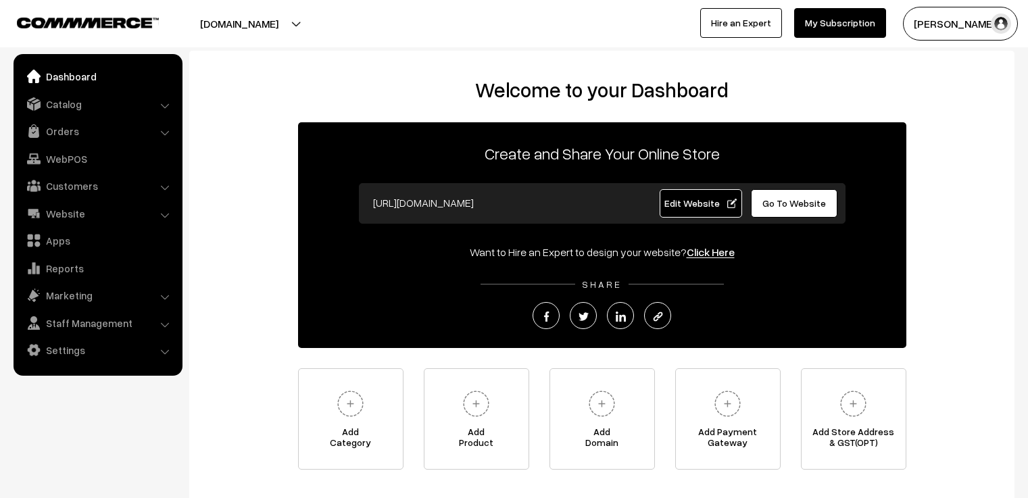 The image size is (1028, 498). What do you see at coordinates (97, 295) in the screenshot?
I see `a: Marketing` at bounding box center [97, 295].